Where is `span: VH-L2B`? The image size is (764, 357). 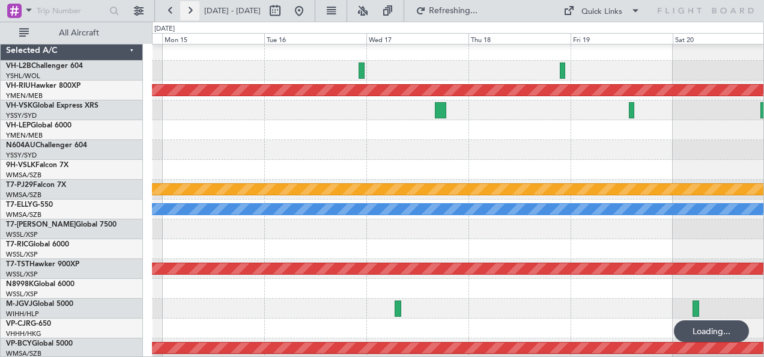
span: VH-L2B is located at coordinates (19, 66).